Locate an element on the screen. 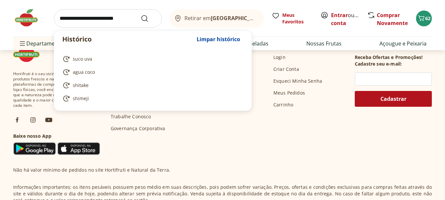  img: App Store Icon is located at coordinates (79, 149).